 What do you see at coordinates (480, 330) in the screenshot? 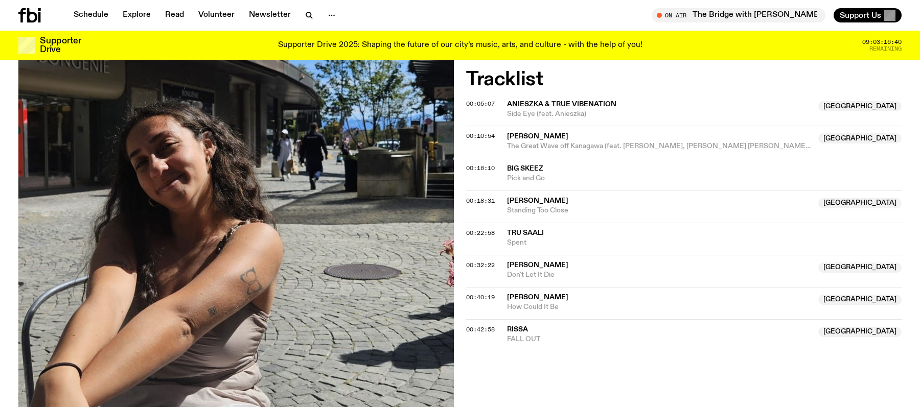
I see `span: 00:42:58` at bounding box center [480, 330].